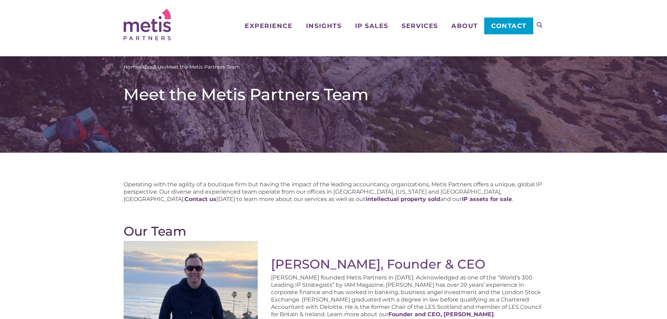 The image size is (667, 319). What do you see at coordinates (487, 199) in the screenshot?
I see `strong: IP assets for sale` at bounding box center [487, 199].